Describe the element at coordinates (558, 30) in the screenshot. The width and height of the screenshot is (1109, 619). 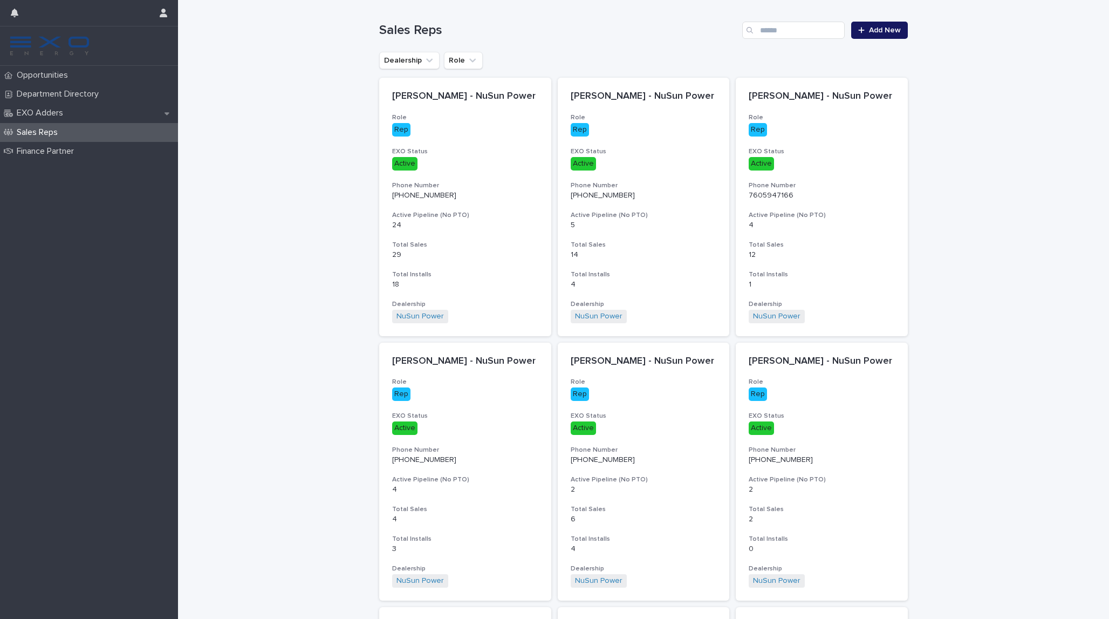
I see `h1: Sales Reps` at that location.